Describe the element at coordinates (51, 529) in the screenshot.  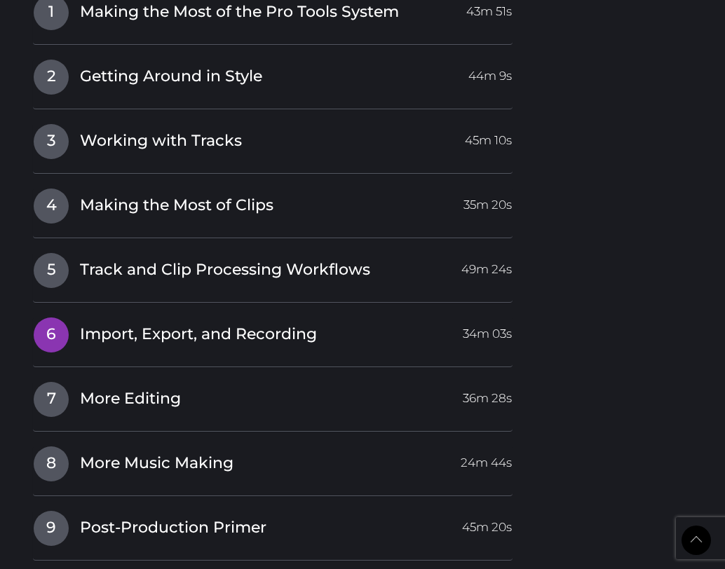
I see `span: 9` at that location.